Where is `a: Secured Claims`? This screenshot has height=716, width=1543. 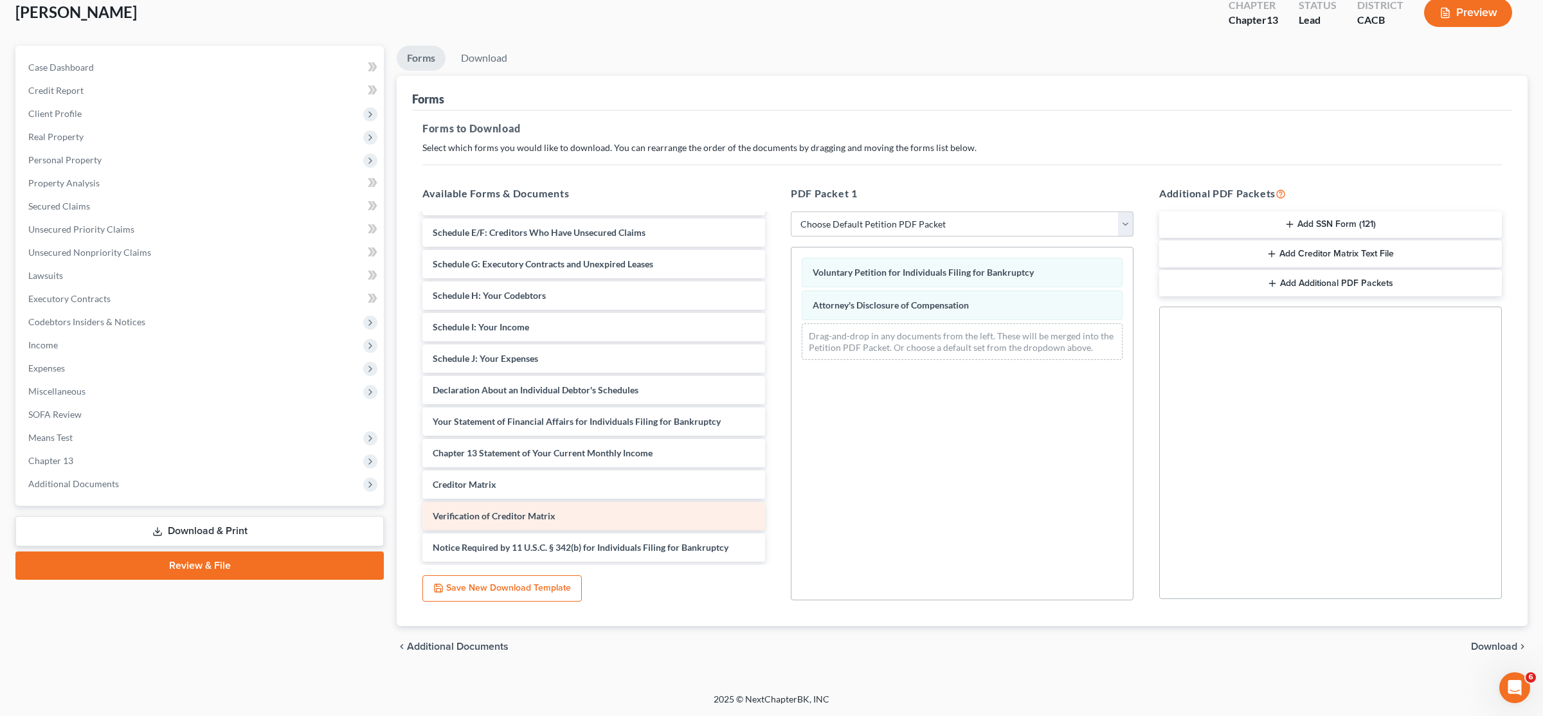 a: Secured Claims is located at coordinates (201, 206).